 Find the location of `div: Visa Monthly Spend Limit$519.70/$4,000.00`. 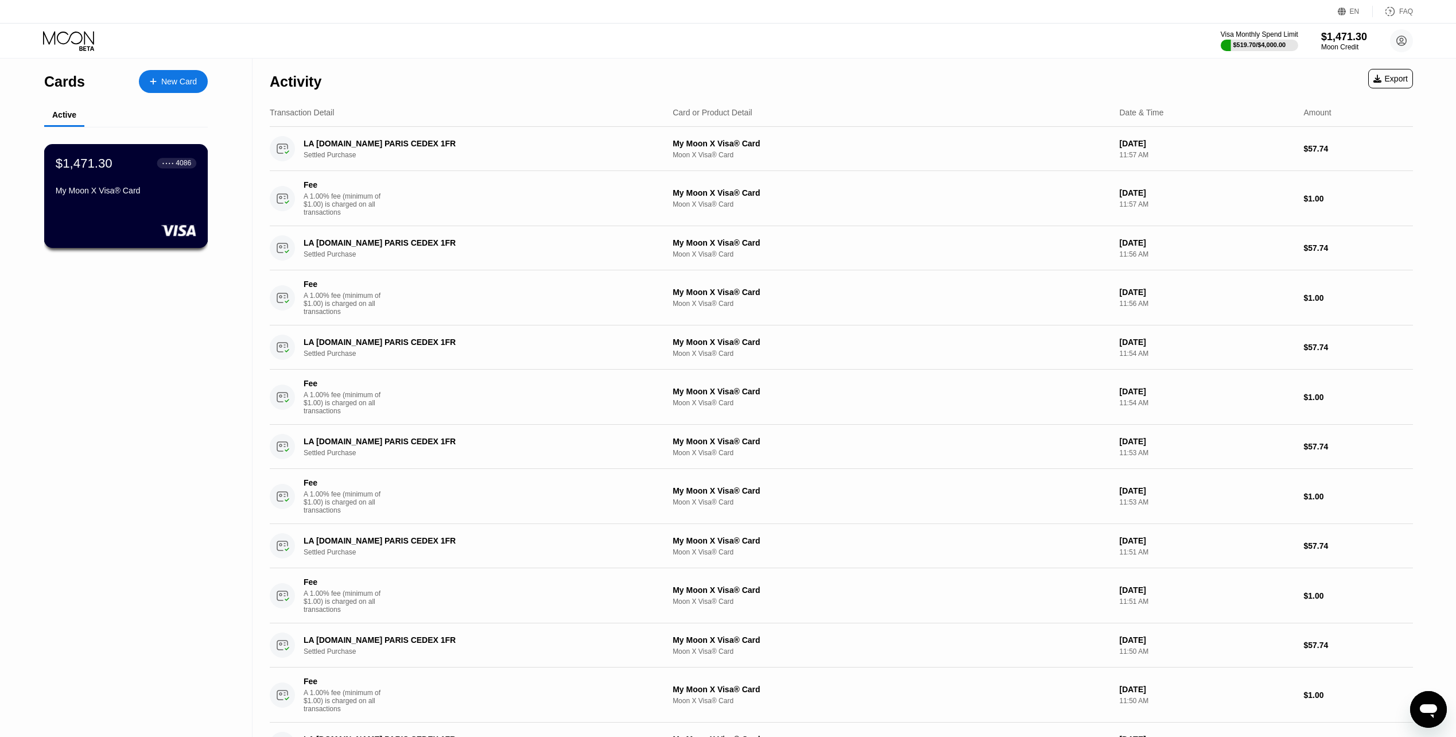

div: Visa Monthly Spend Limit$519.70/$4,000.00 is located at coordinates (1259, 41).